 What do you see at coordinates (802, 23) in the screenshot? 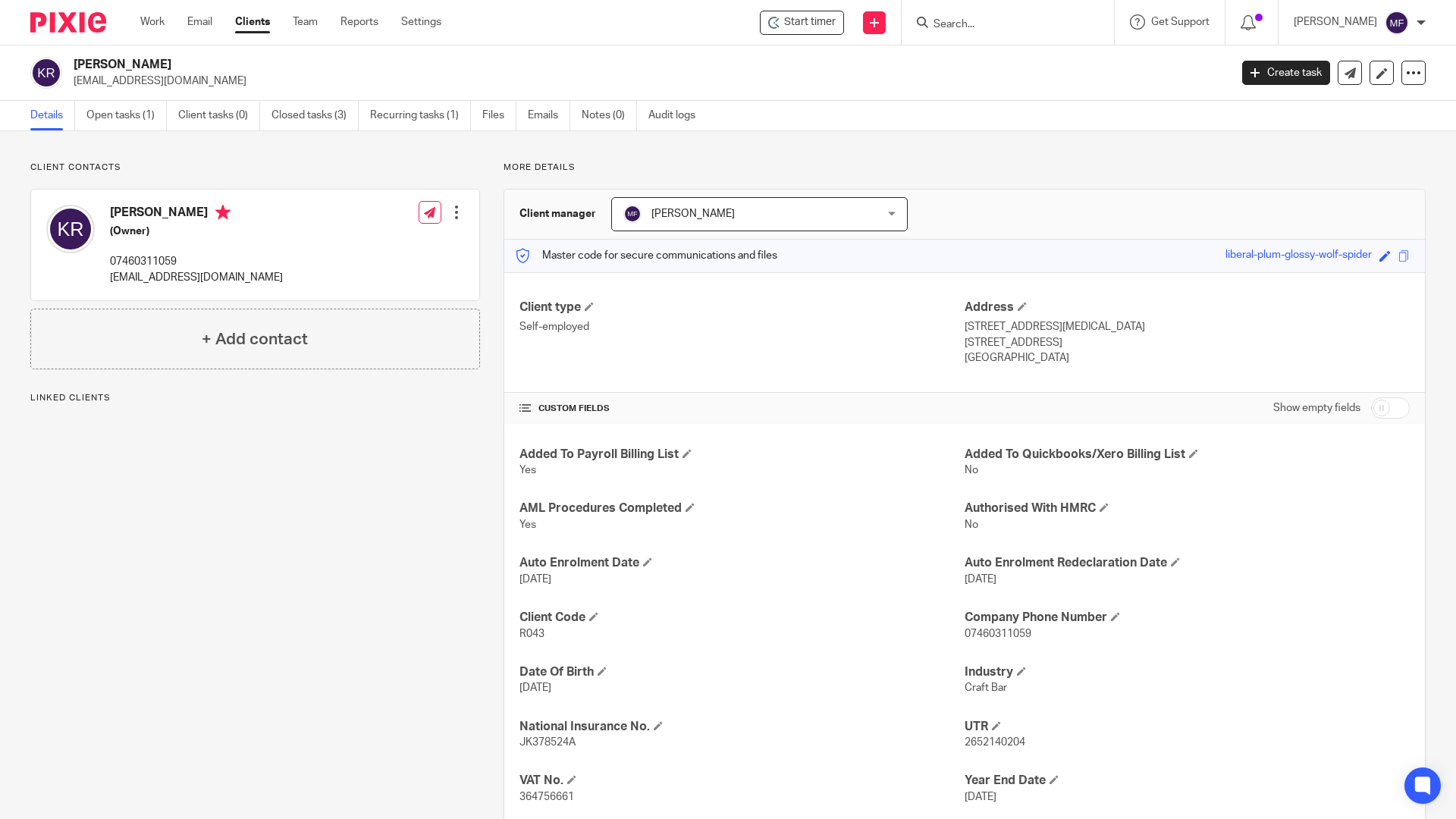
I see `div: Katrice Rowe` at bounding box center [802, 23].